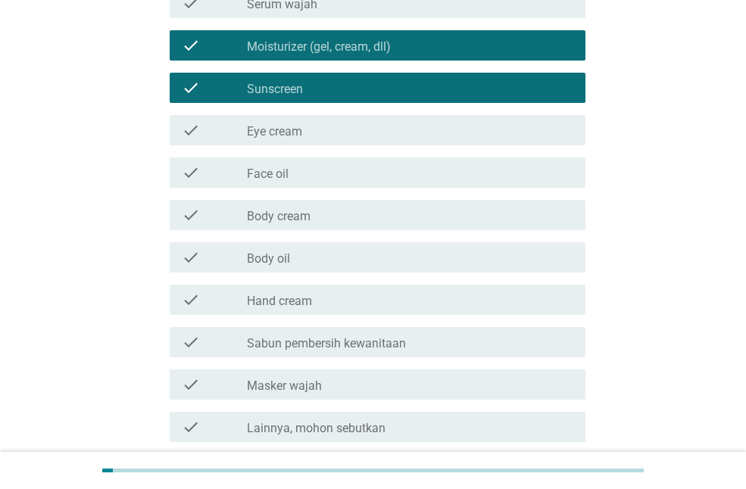 The height and width of the screenshot is (489, 746). Describe the element at coordinates (319, 47) in the screenshot. I see `label: Moisturizer (gel, cream, dll)` at that location.